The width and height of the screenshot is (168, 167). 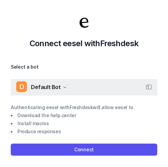 What do you see at coordinates (84, 108) in the screenshot?
I see `p: Authenticating eesel with Freshdesk will allow eesel to` at bounding box center [84, 108].